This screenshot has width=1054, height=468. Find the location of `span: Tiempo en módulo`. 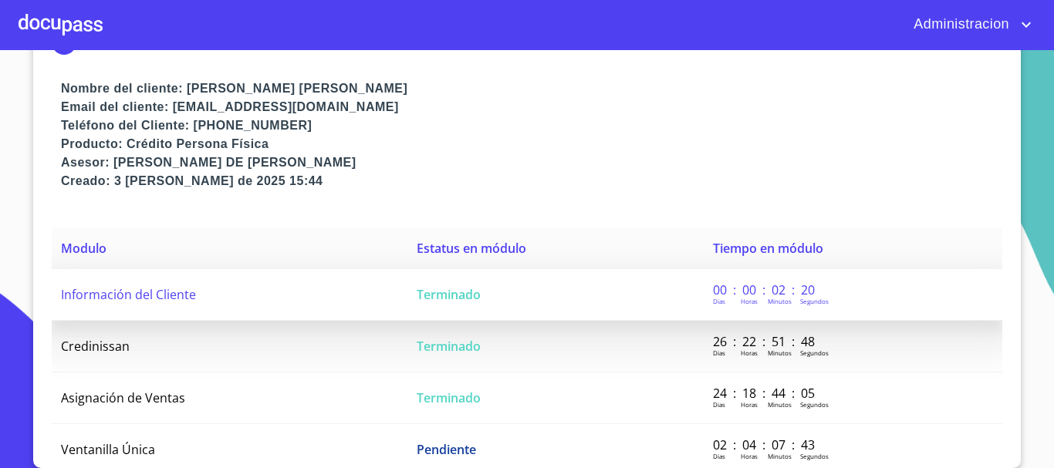

span: Tiempo en módulo is located at coordinates (768, 249).